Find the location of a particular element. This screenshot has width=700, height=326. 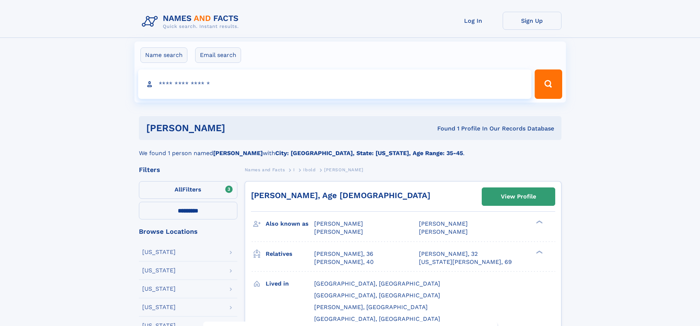

a: I is located at coordinates (294, 169).